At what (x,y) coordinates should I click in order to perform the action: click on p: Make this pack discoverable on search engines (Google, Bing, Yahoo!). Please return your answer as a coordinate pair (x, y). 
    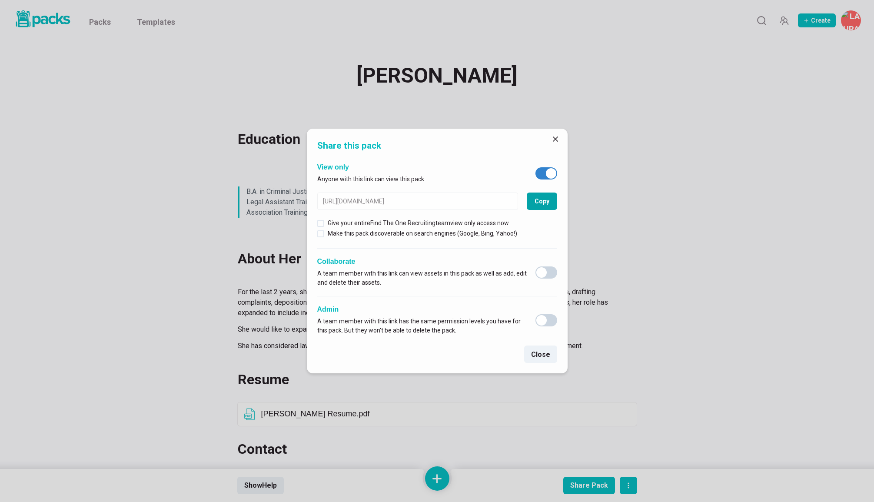
    Looking at the image, I should click on (423, 233).